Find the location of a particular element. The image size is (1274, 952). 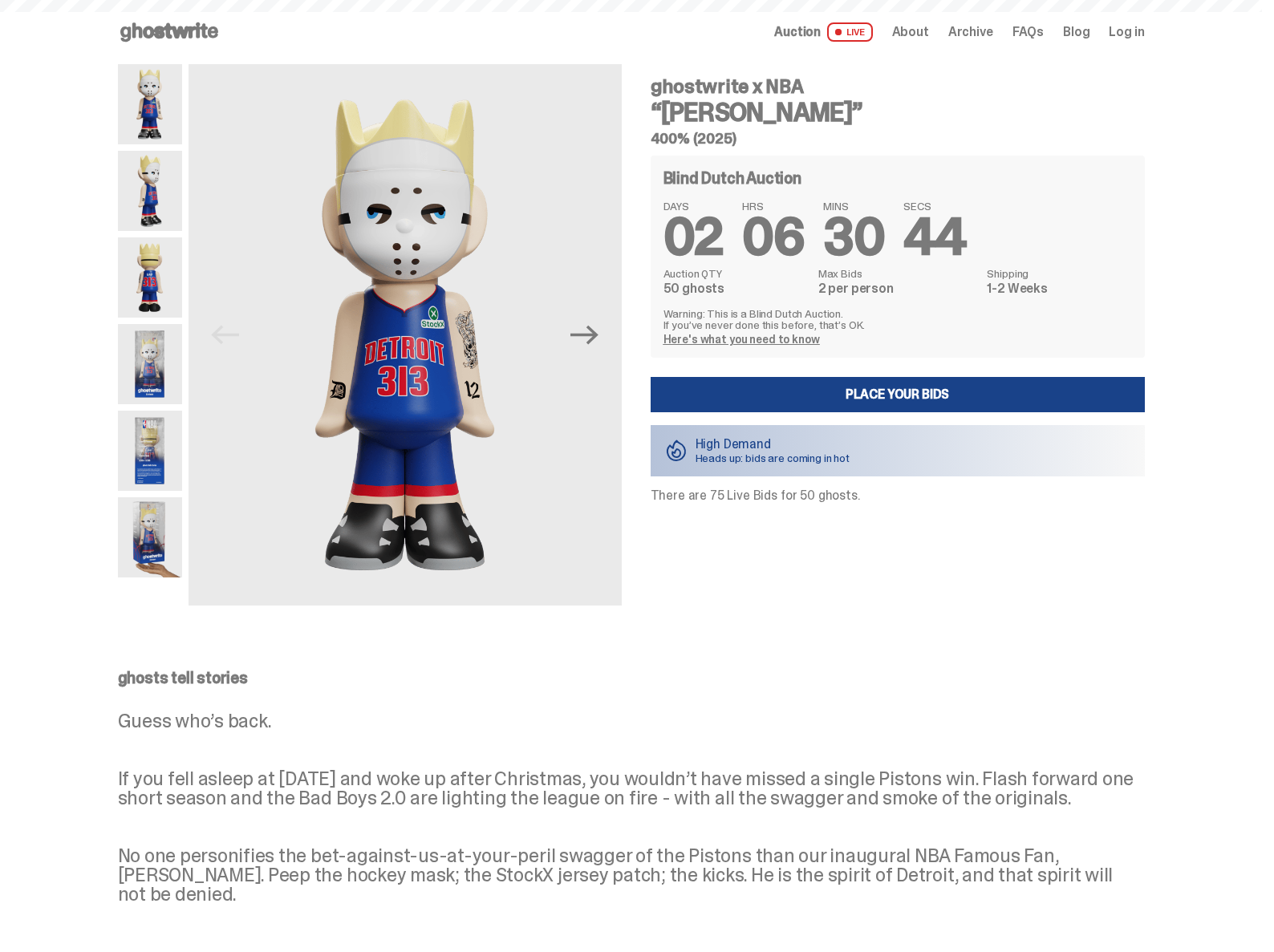

a: Log in is located at coordinates (1127, 32).